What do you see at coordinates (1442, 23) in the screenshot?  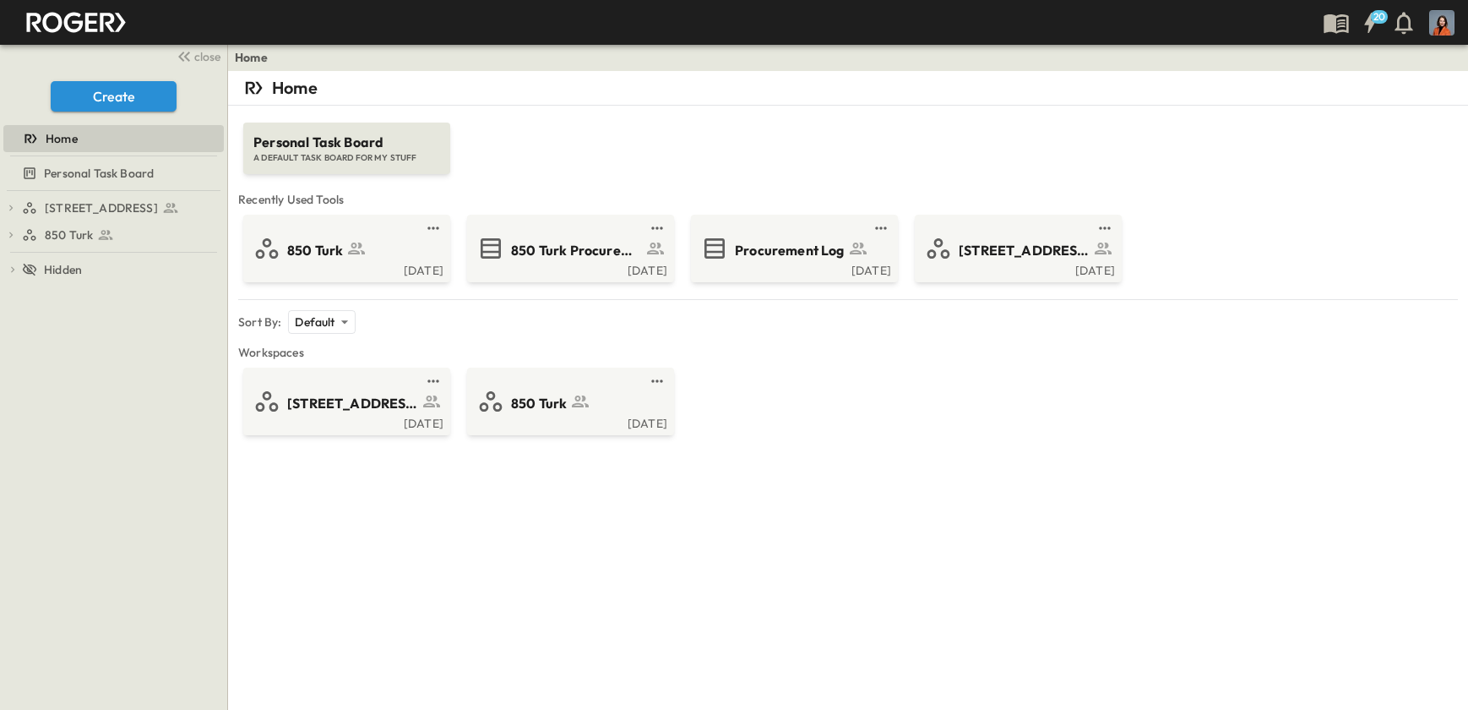 I see `img: Profile Picture` at bounding box center [1442, 23].